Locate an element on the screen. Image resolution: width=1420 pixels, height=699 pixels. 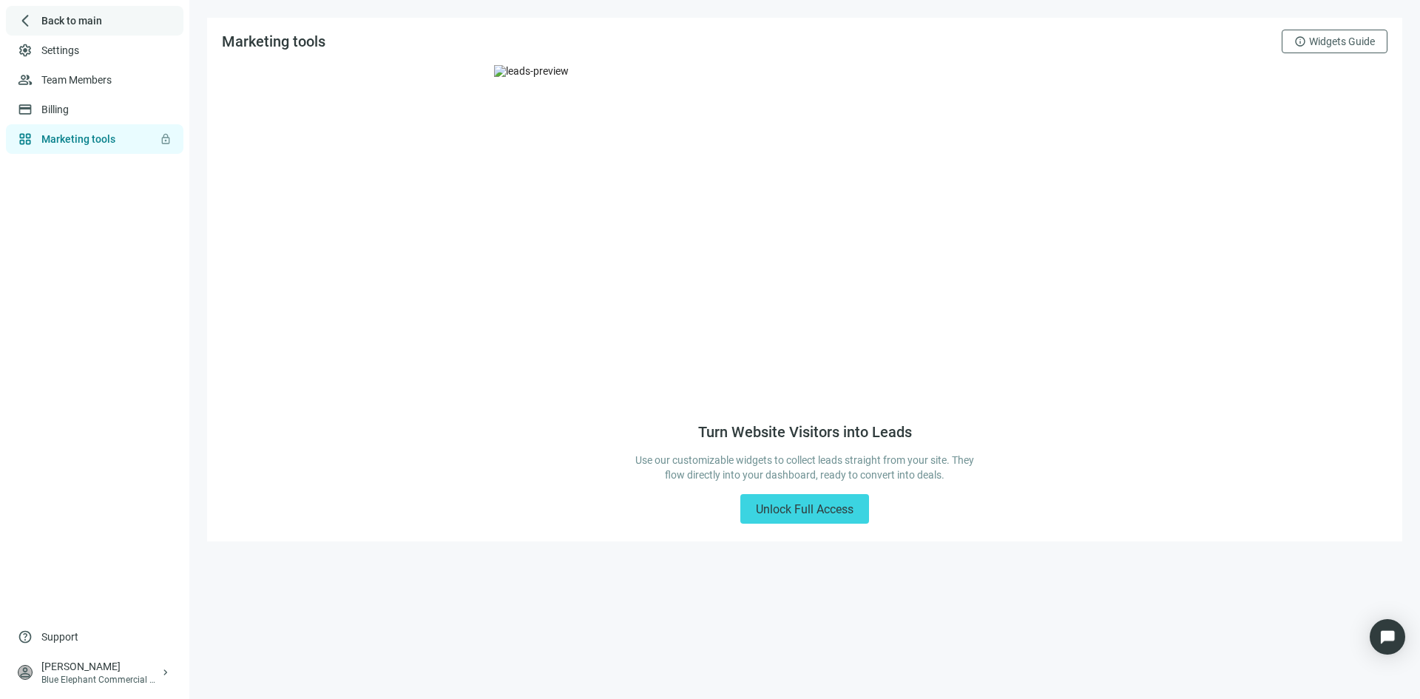
span: info is located at coordinates (1301, 41).